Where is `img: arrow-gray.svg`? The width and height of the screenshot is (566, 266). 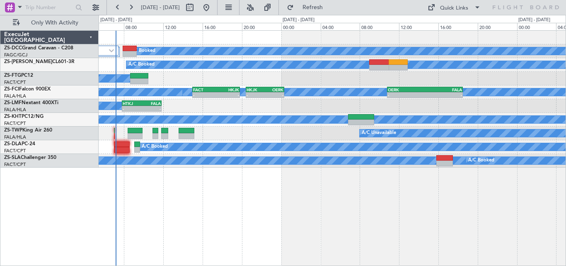
img: arrow-gray.svg is located at coordinates (111, 51).